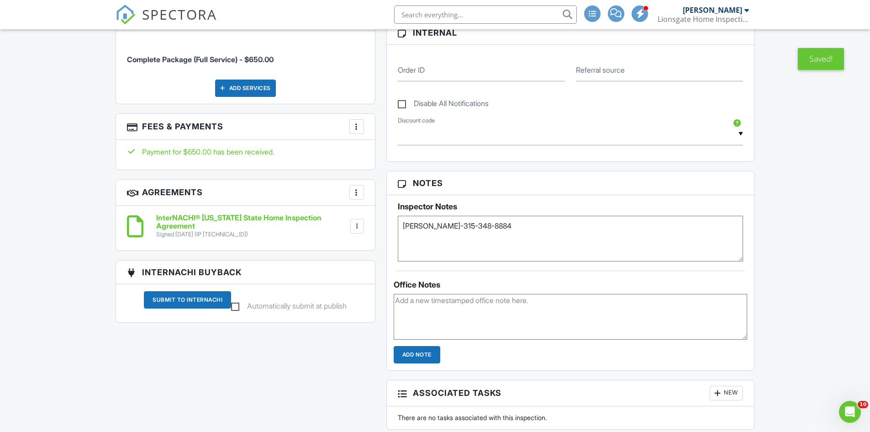 The width and height of the screenshot is (870, 432). What do you see at coordinates (727, 393) in the screenshot?
I see `div: New` at bounding box center [727, 393].